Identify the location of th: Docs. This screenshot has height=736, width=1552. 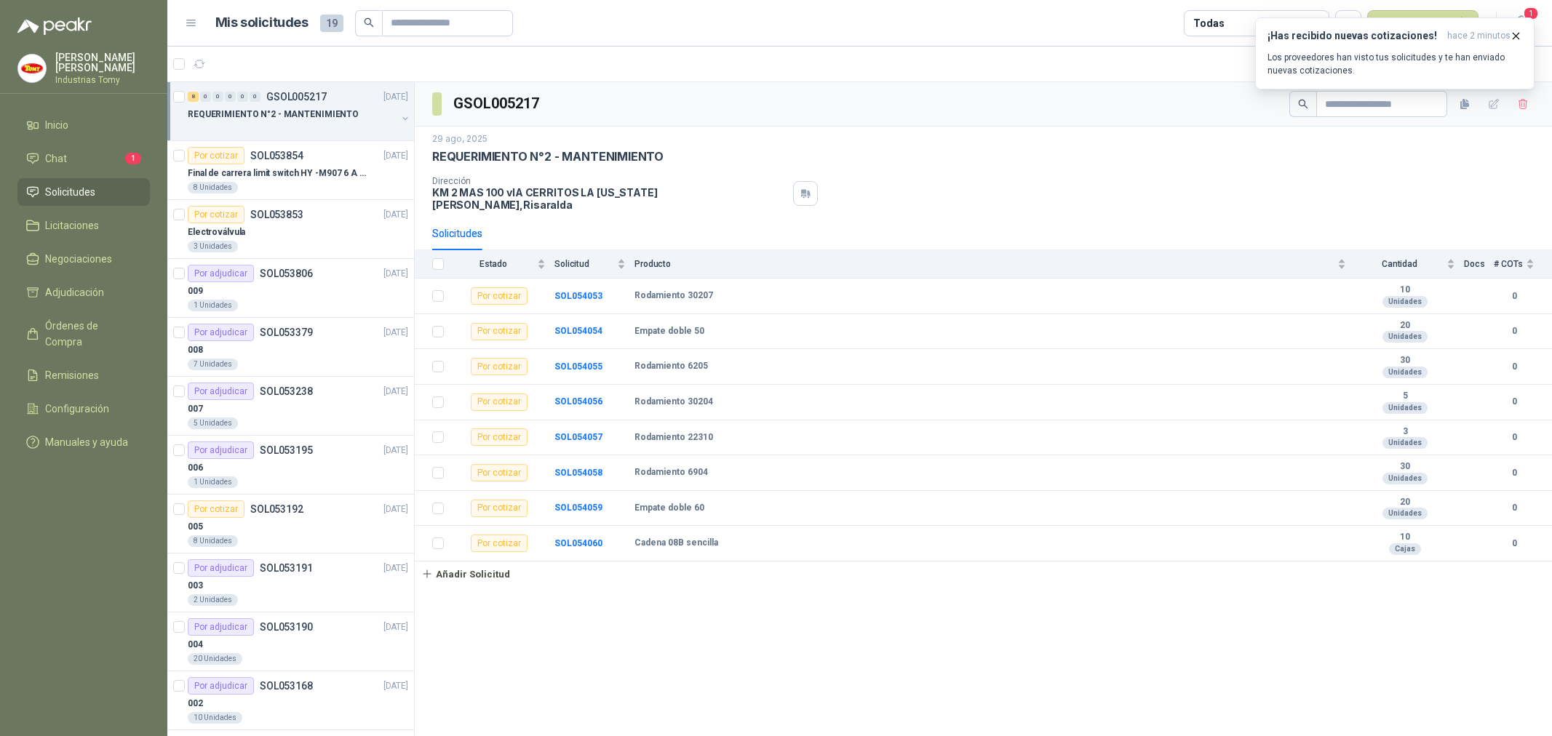
(1478, 264).